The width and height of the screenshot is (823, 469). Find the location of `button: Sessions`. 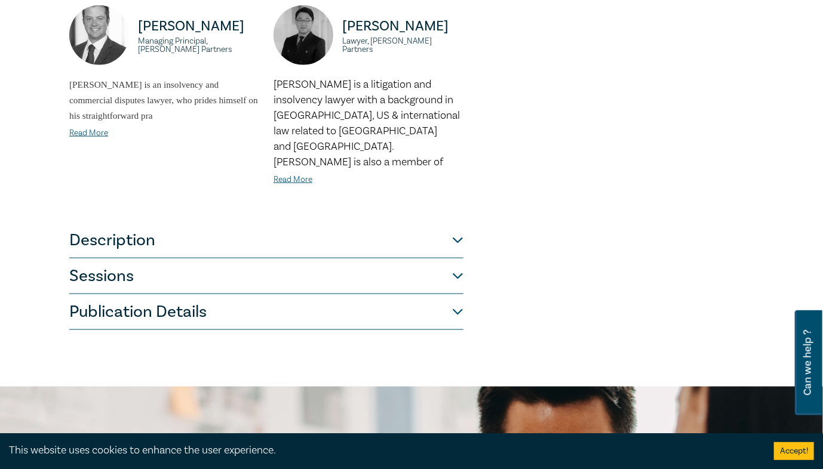

button: Sessions is located at coordinates (266, 276).